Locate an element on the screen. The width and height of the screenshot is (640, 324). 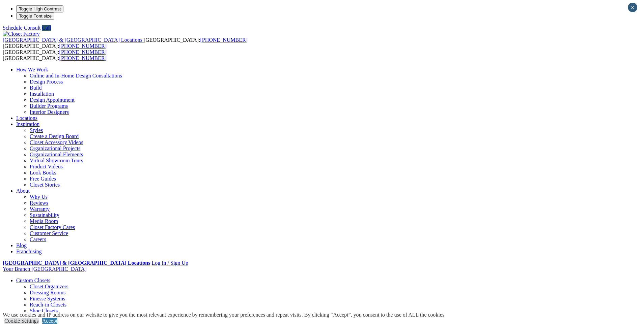
span: Toggle High Contrast is located at coordinates (40, 9).